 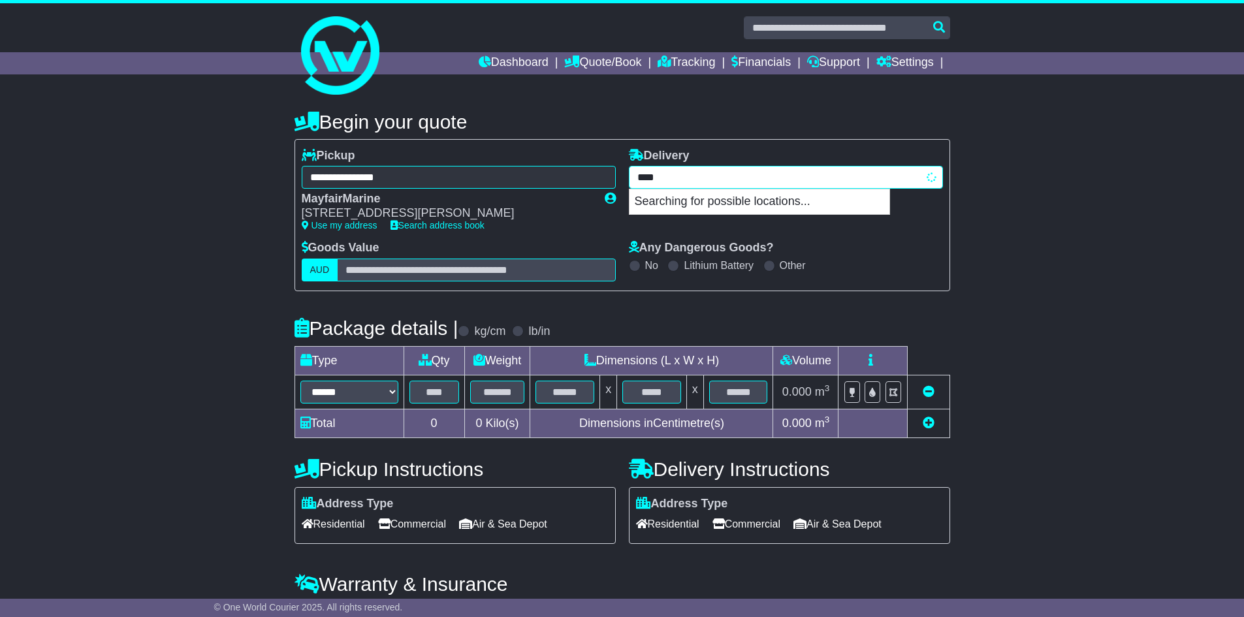 What do you see at coordinates (603, 63) in the screenshot?
I see `a: Quote/Book` at bounding box center [603, 63].